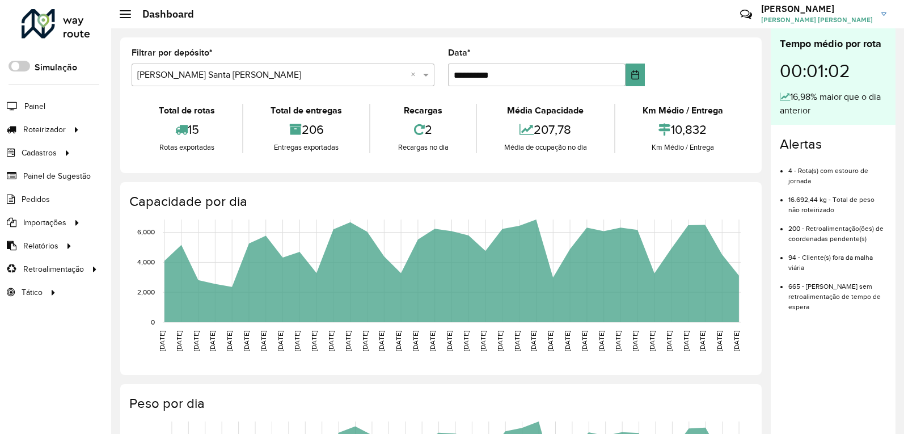  Describe the element at coordinates (833, 44) in the screenshot. I see `div: Tempo médio por rota` at that location.